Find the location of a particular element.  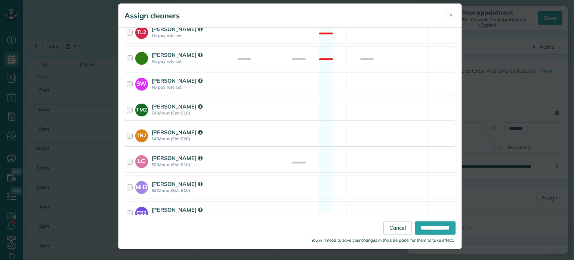

strong: MH3 is located at coordinates (142, 186).